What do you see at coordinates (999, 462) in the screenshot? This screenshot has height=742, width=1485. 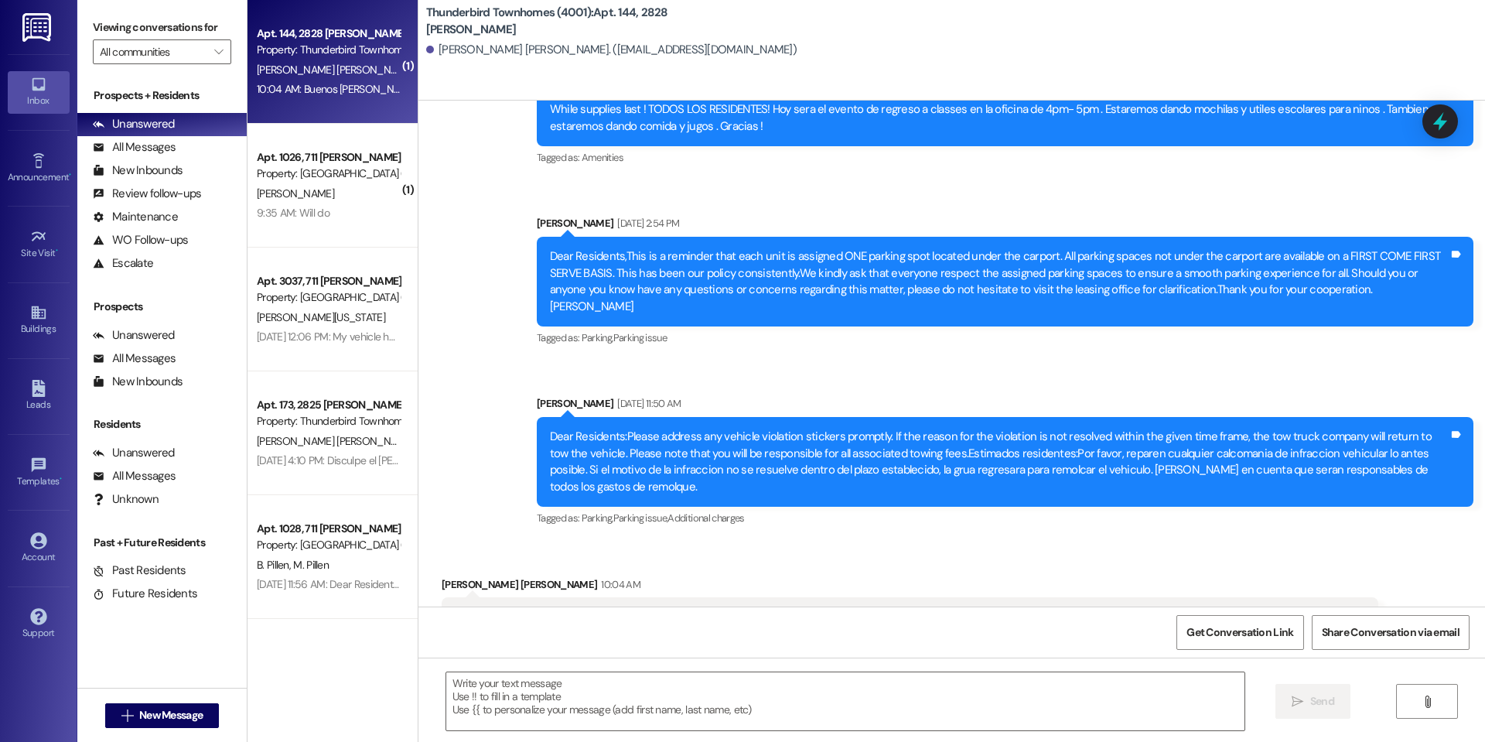 I see `div: Dear Residents:Please address any vehicle violation stickers promptly. If the reason for the viol...` at bounding box center [999, 462].